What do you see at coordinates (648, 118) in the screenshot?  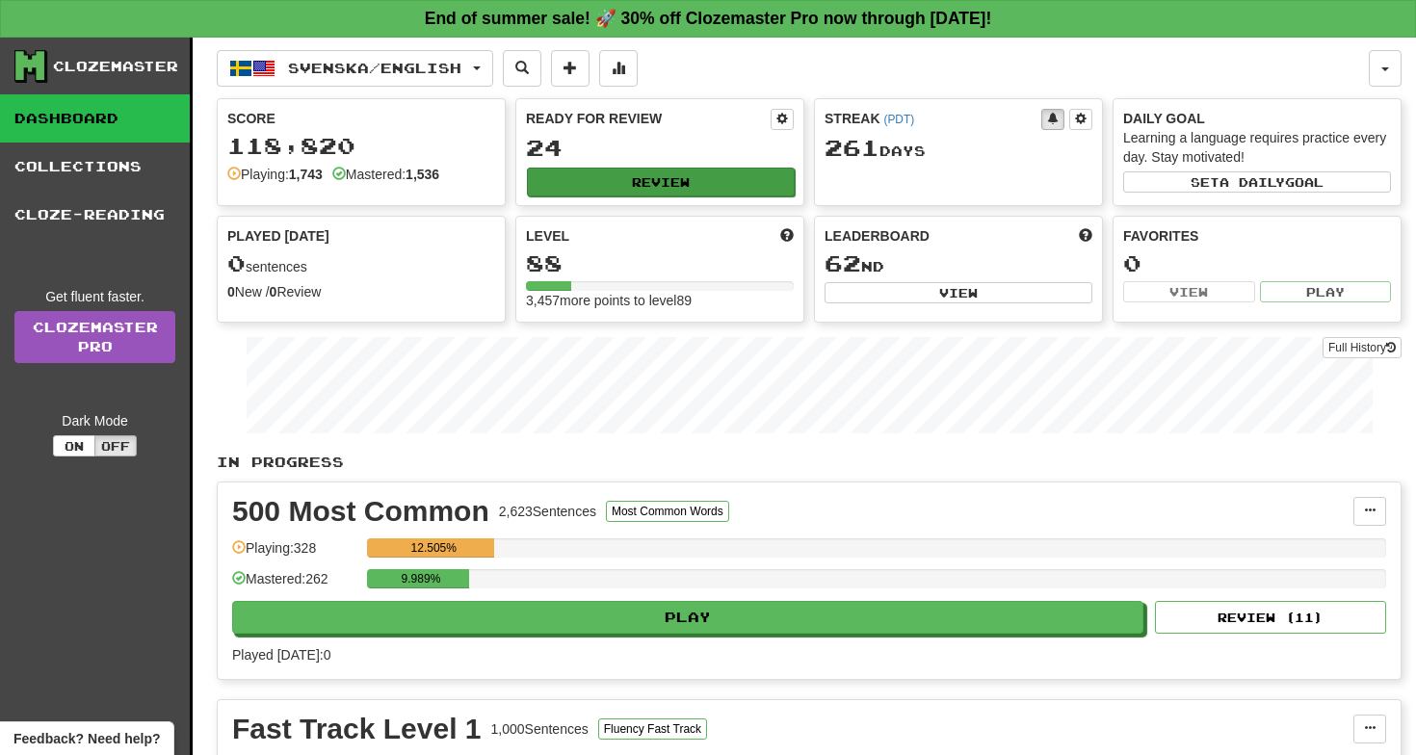 I see `div: Ready for Review` at bounding box center [648, 118].